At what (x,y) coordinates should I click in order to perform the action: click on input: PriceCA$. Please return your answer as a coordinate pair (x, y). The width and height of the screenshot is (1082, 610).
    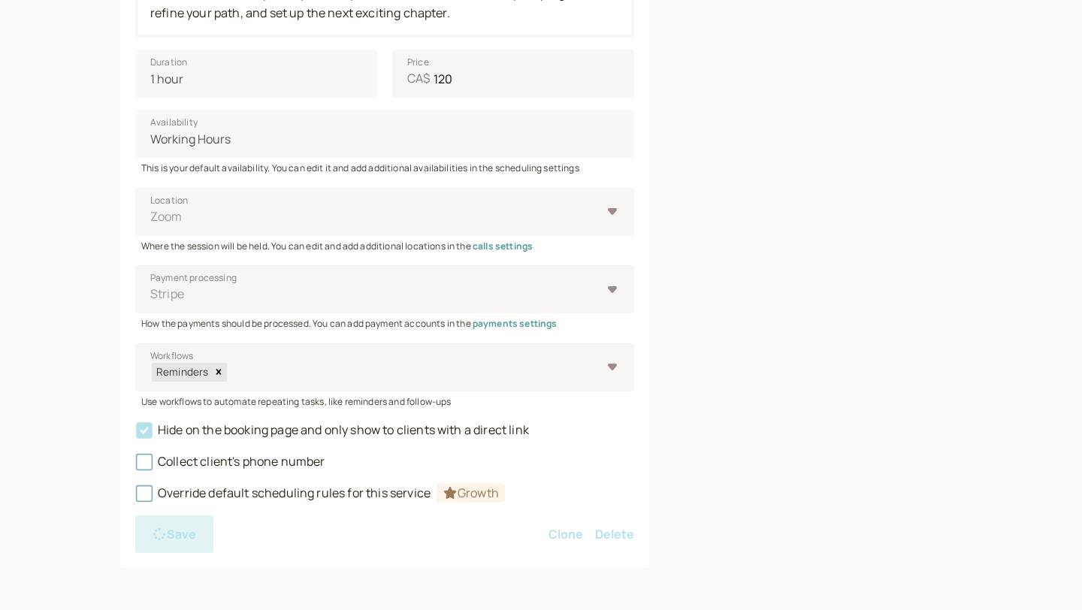
    Looking at the image, I should click on (513, 74).